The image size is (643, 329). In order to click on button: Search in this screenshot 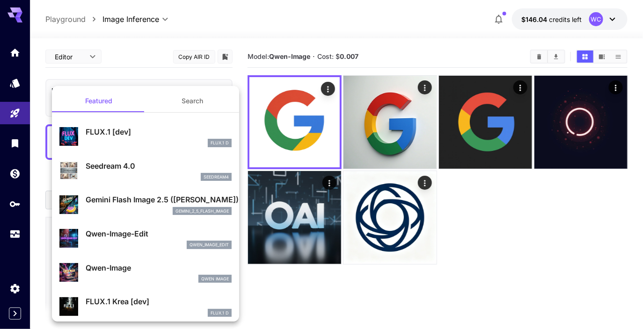, I will do `click(192, 101)`.